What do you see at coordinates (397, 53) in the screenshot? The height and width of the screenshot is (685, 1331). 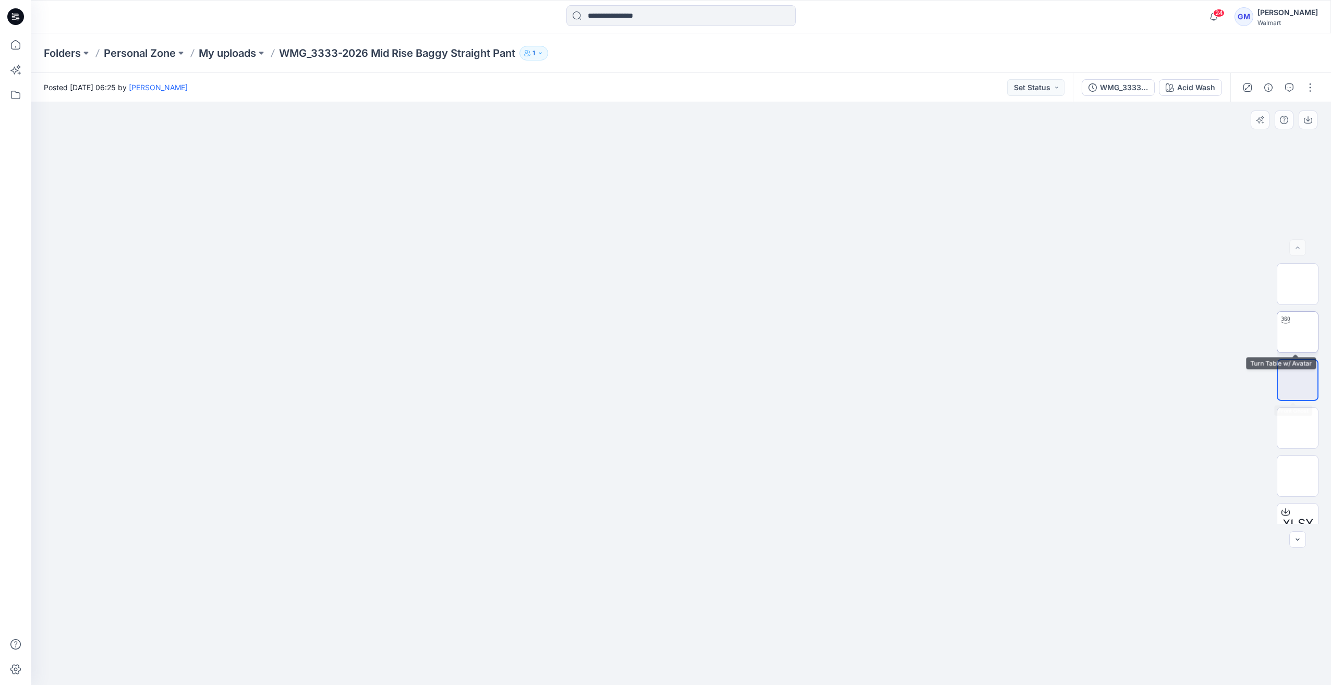 I see `p: WMG_3333-2026 Mid Rise Baggy Straight Pant` at bounding box center [397, 53].